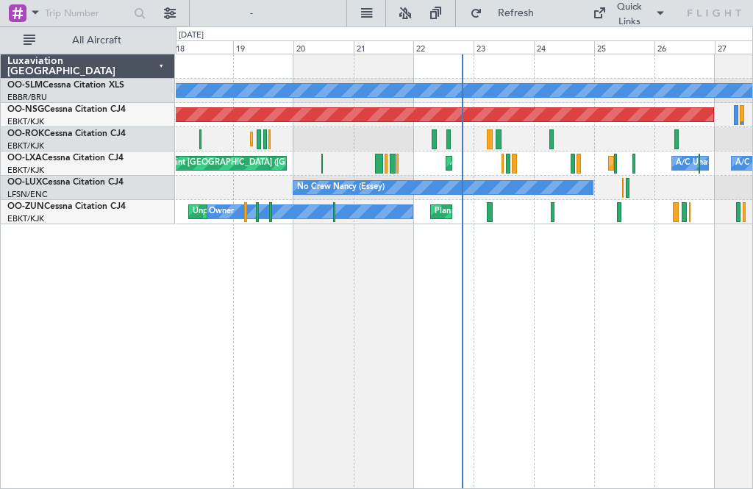  I want to click on div: 26, so click(685, 47).